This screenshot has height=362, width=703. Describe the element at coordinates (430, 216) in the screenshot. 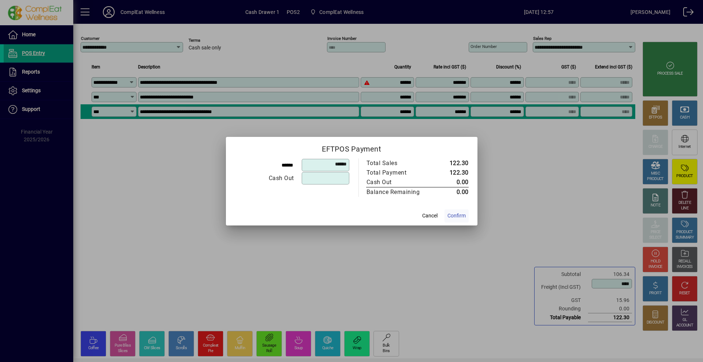

I see `span: Cancel` at that location.